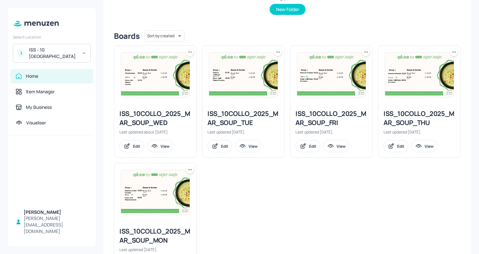  I want to click on div: ISS_10COLLO_2025_MAR_SOUP_THU, so click(420, 118).